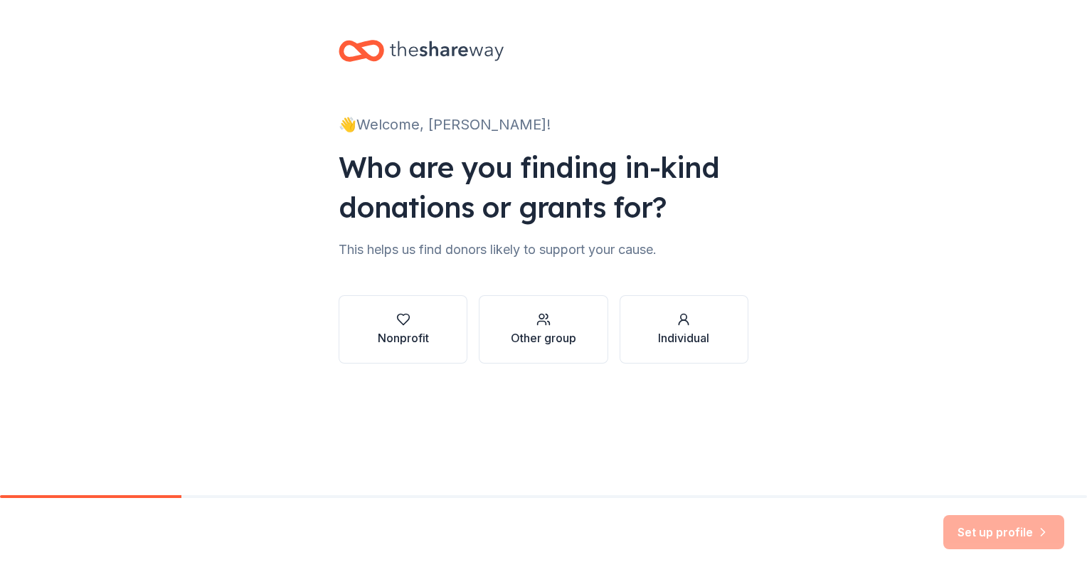 Image resolution: width=1087 pixels, height=572 pixels. What do you see at coordinates (544, 338) in the screenshot?
I see `div: Other group` at bounding box center [544, 338].